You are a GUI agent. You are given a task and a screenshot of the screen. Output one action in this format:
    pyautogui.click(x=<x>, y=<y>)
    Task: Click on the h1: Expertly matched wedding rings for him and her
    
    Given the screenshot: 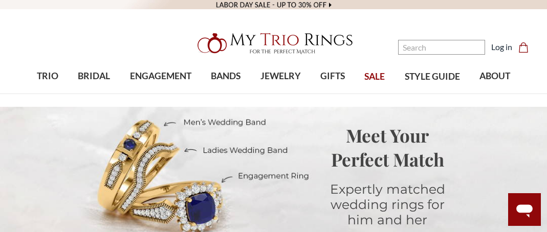 What is the action you would take?
    pyautogui.click(x=387, y=204)
    